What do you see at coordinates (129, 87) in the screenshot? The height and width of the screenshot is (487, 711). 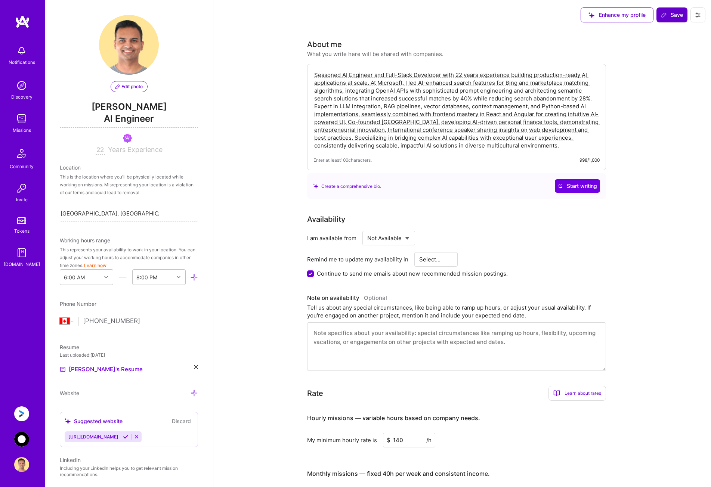 I see `button: Edit photo` at bounding box center [129, 87].